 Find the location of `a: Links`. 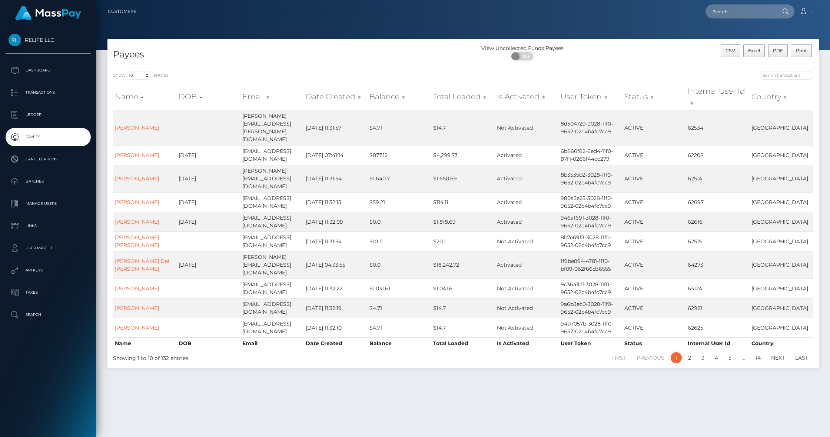

a: Links is located at coordinates (48, 226).